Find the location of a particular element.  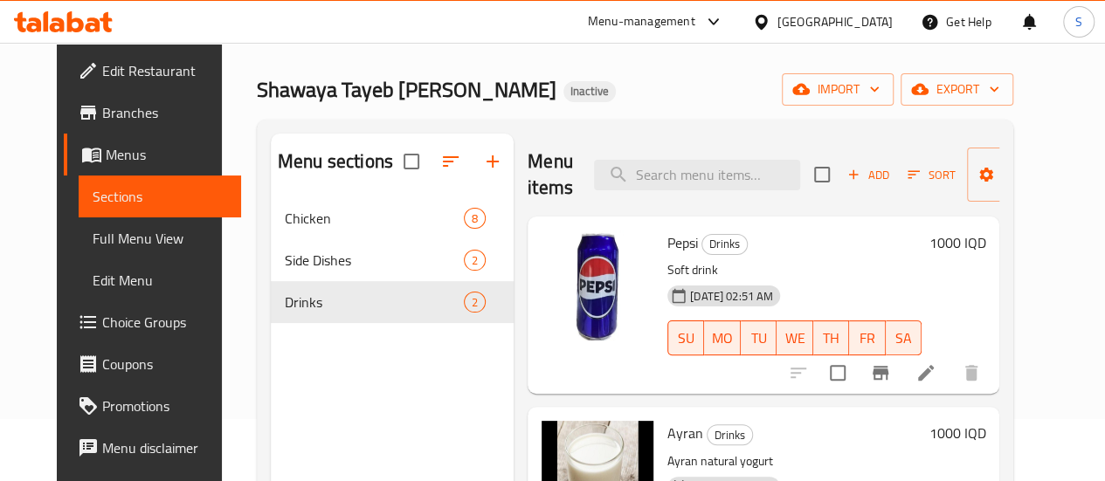

span: Pepsi is located at coordinates (682, 243).